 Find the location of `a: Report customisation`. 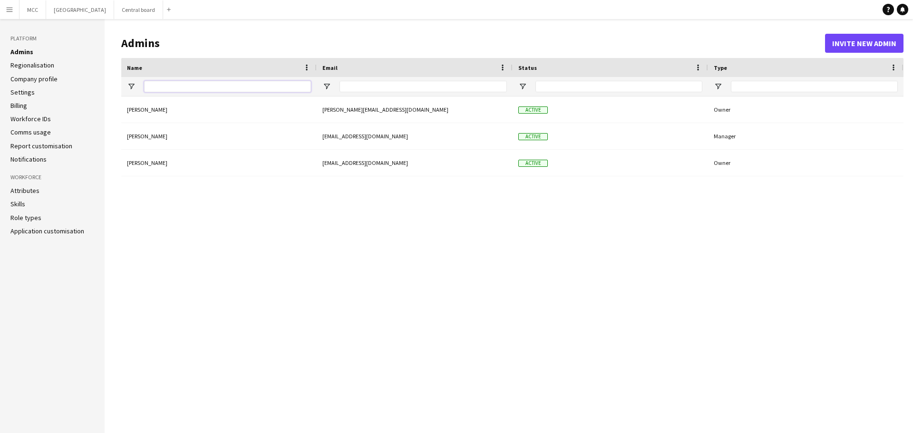

a: Report customisation is located at coordinates (41, 146).